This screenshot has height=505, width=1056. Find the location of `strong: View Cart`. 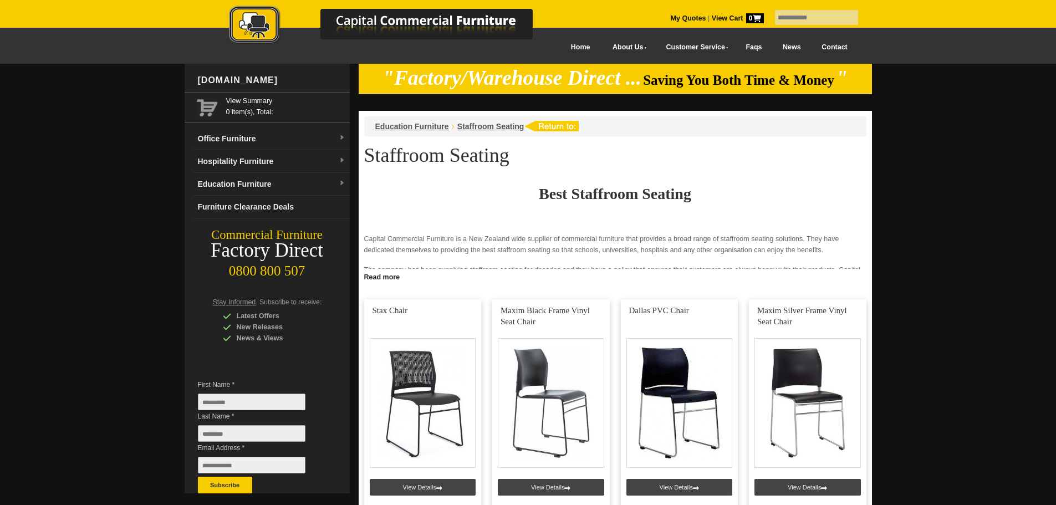

strong: View Cart is located at coordinates (737, 18).